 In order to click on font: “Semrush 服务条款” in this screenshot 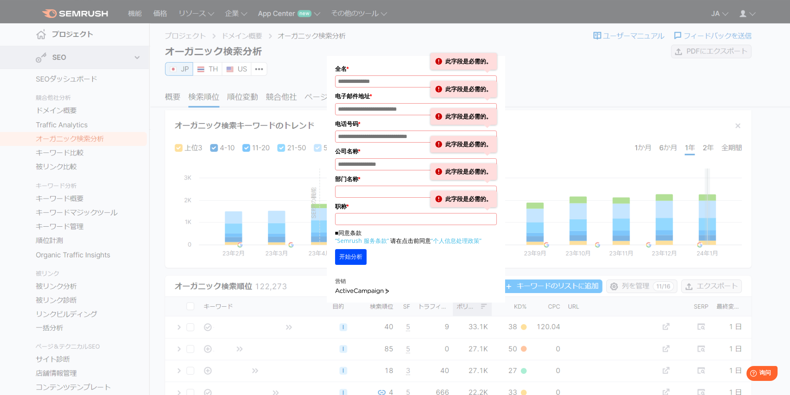, I will do `click(362, 240)`.